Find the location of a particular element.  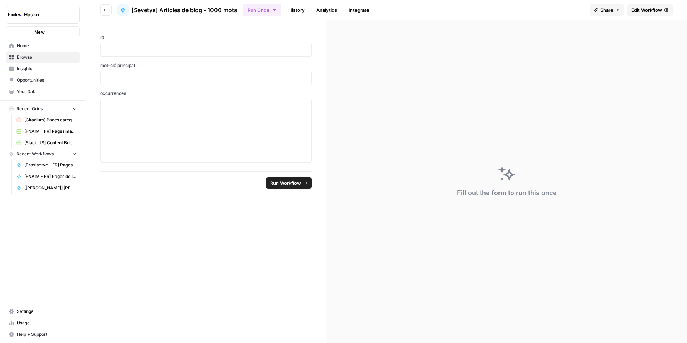

a: Usage is located at coordinates (43, 323).